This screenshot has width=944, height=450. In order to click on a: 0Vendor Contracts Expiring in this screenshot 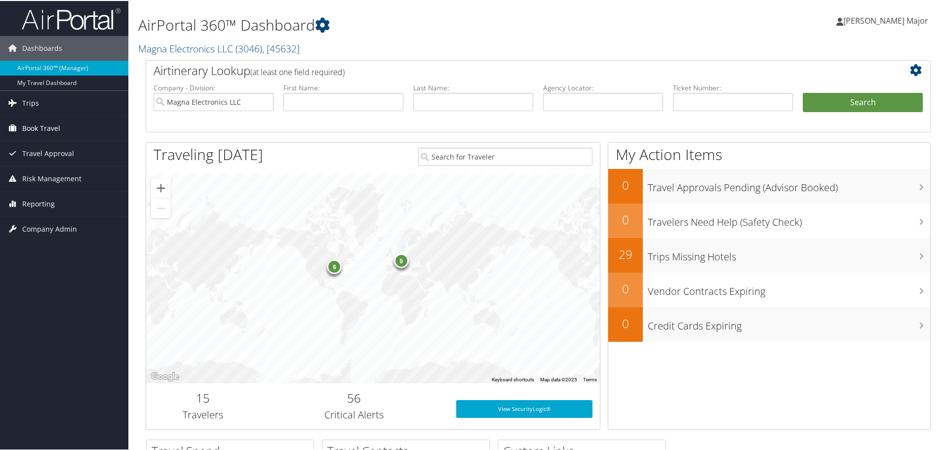, I will do `click(769, 289)`.